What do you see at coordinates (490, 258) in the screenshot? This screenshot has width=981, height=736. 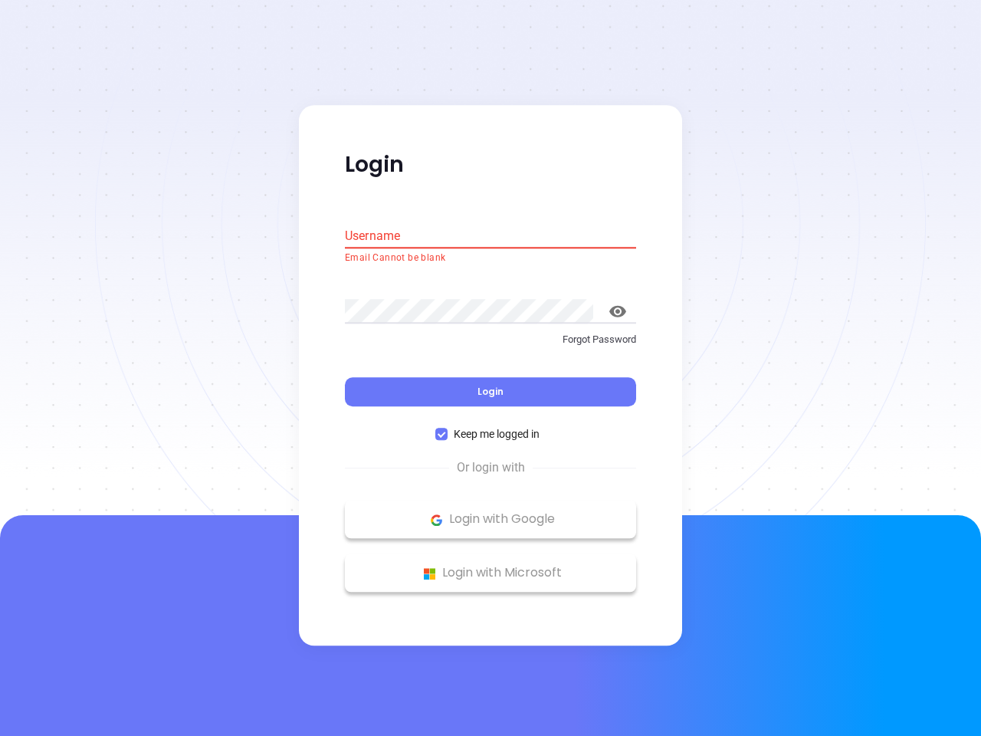 I see `p: Email Cannot be blank` at bounding box center [490, 258].